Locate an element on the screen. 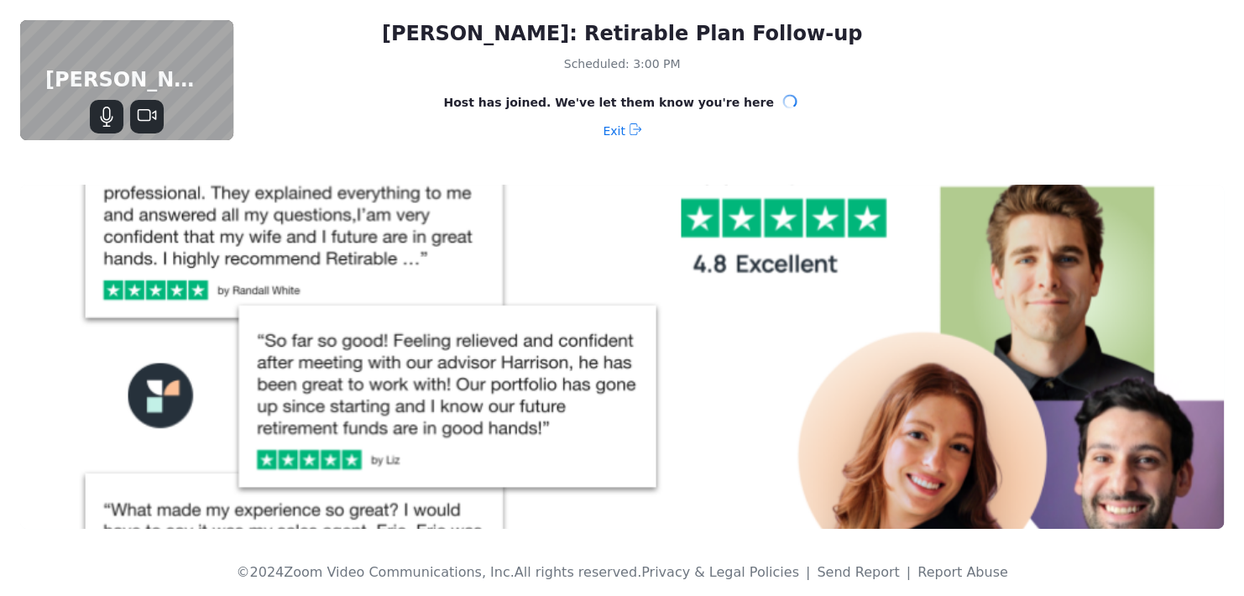 This screenshot has height=596, width=1244. img: waiting room background is located at coordinates (622, 357).